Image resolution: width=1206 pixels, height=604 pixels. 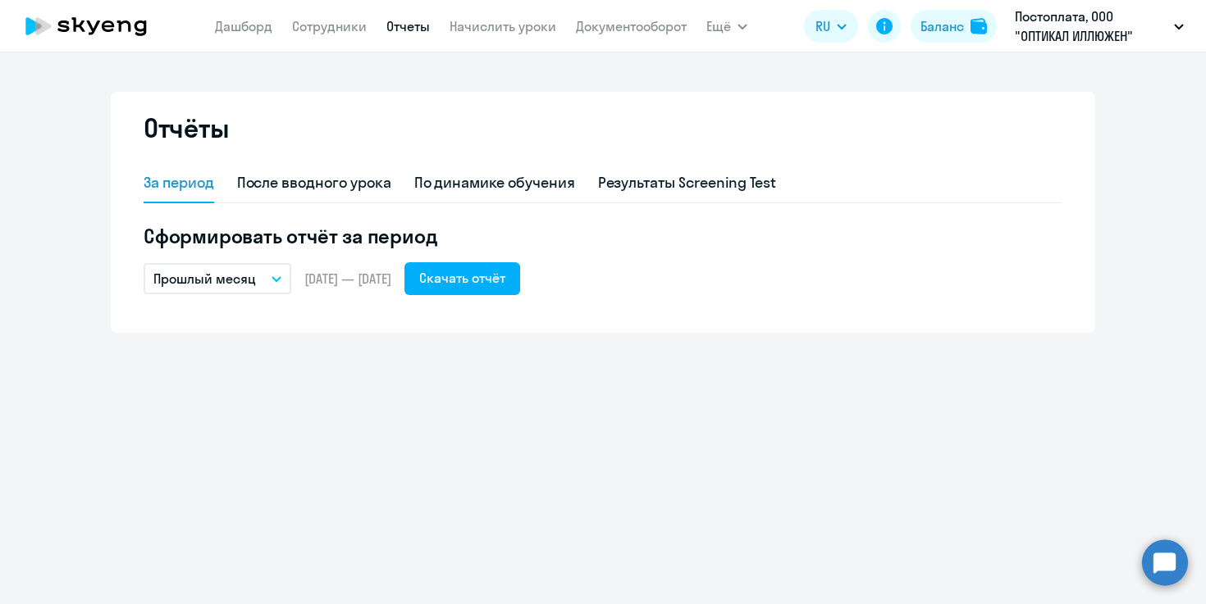 What do you see at coordinates (978, 26) in the screenshot?
I see `img: balance` at bounding box center [978, 26].